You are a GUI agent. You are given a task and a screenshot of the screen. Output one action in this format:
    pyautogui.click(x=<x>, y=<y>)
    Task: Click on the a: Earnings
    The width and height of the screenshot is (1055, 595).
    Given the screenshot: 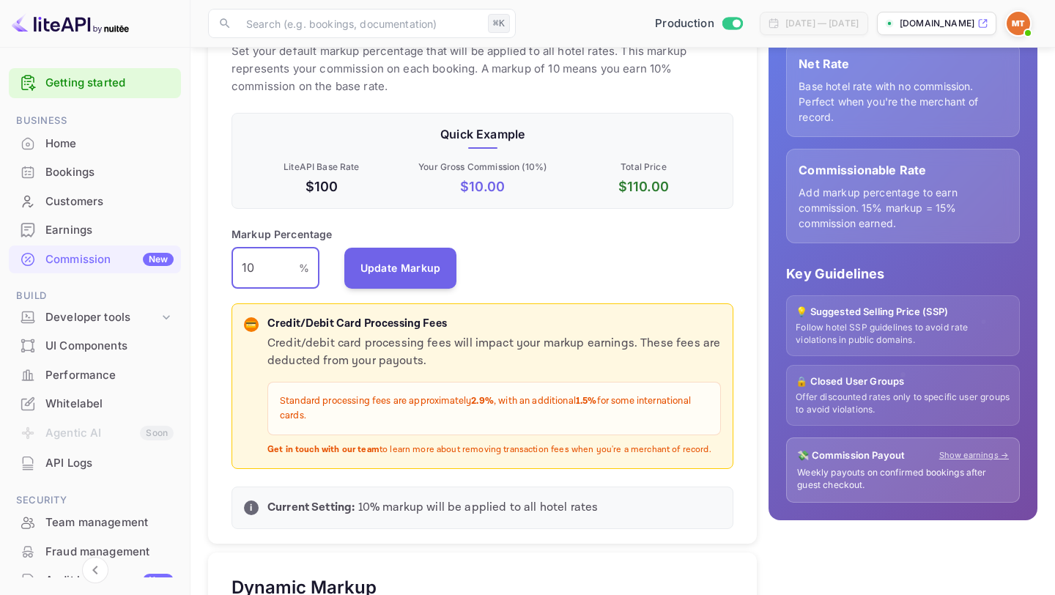 What is the action you would take?
    pyautogui.click(x=94, y=229)
    